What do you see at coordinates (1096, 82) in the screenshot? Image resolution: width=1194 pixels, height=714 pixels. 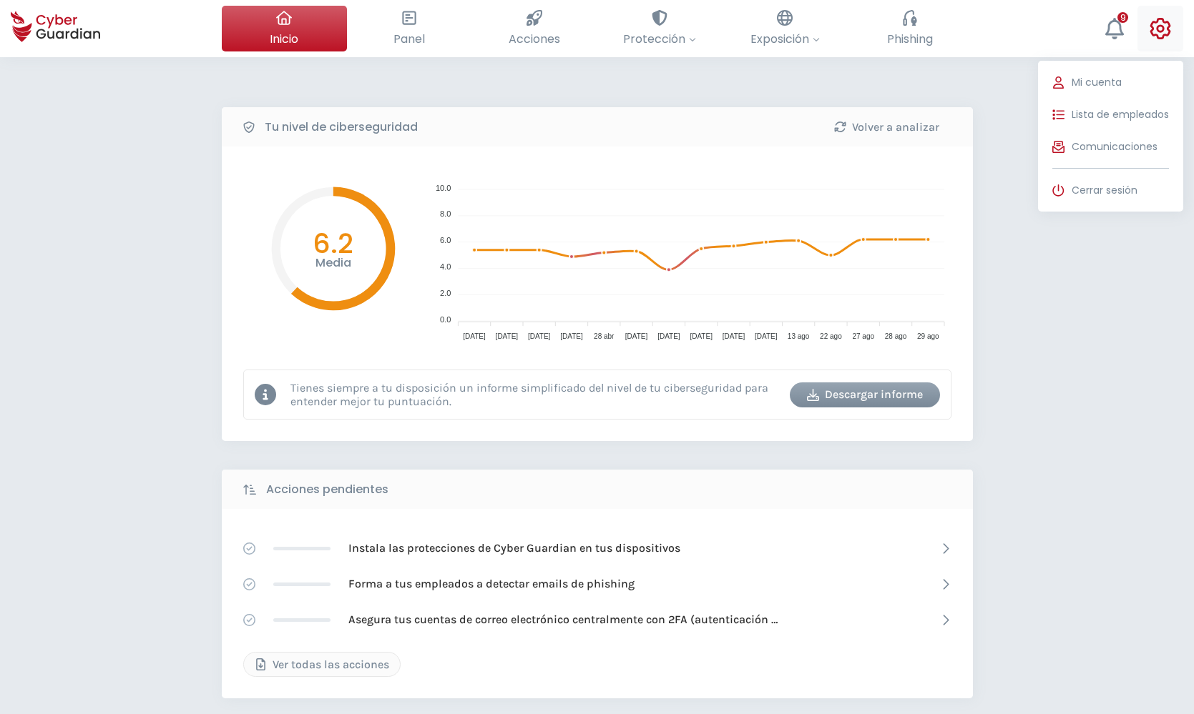 I see `span: Mi cuenta` at bounding box center [1096, 82].